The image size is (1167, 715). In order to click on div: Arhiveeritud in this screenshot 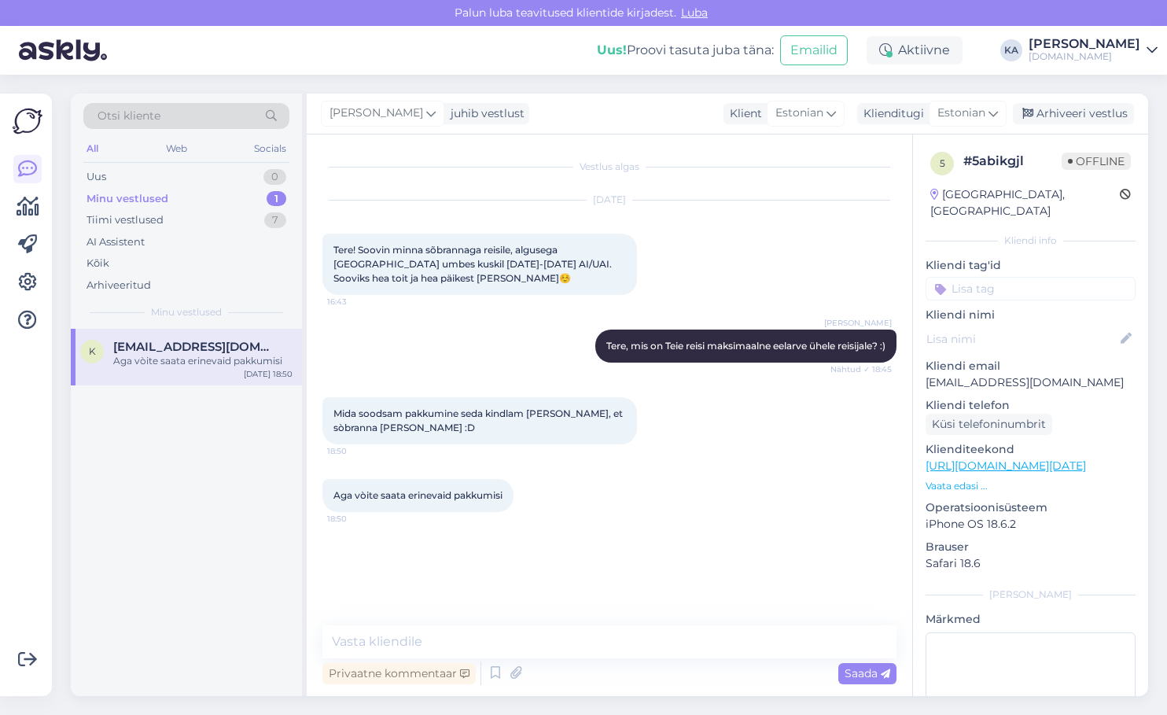, I will do `click(119, 286)`.